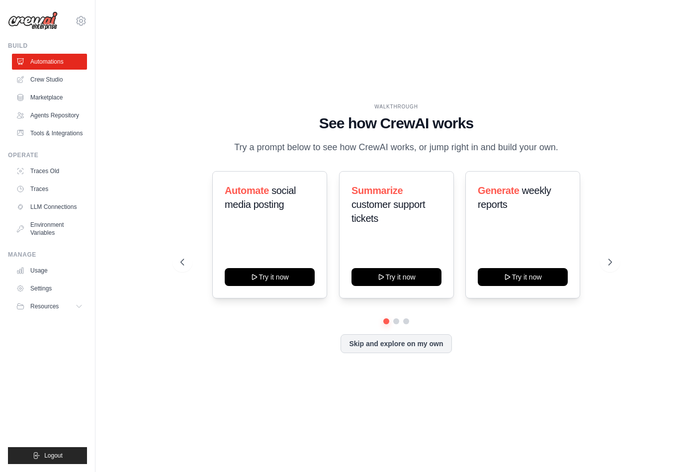 The image size is (697, 472). What do you see at coordinates (396, 147) in the screenshot?
I see `p: Try a prompt below to see how CrewAI works, or jump right in and build your own.` at bounding box center [396, 147].